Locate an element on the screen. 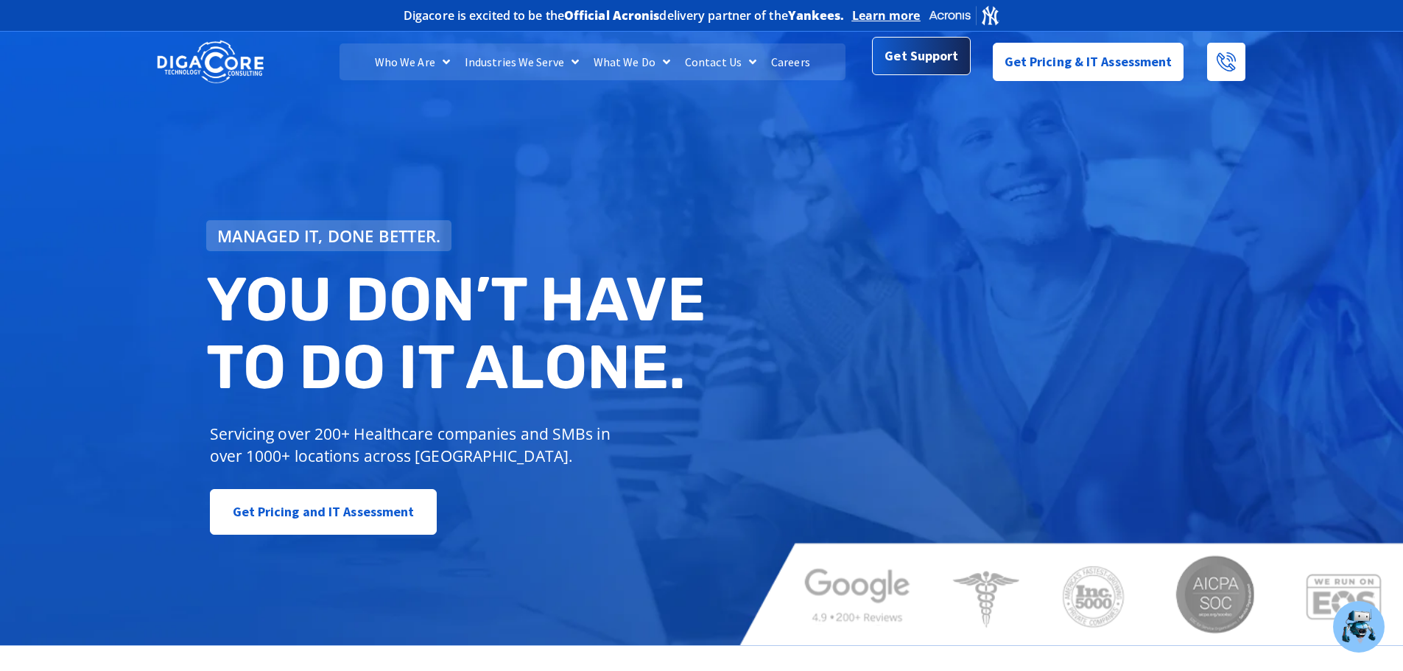 The height and width of the screenshot is (671, 1403). a: Contact Us is located at coordinates (720, 62).